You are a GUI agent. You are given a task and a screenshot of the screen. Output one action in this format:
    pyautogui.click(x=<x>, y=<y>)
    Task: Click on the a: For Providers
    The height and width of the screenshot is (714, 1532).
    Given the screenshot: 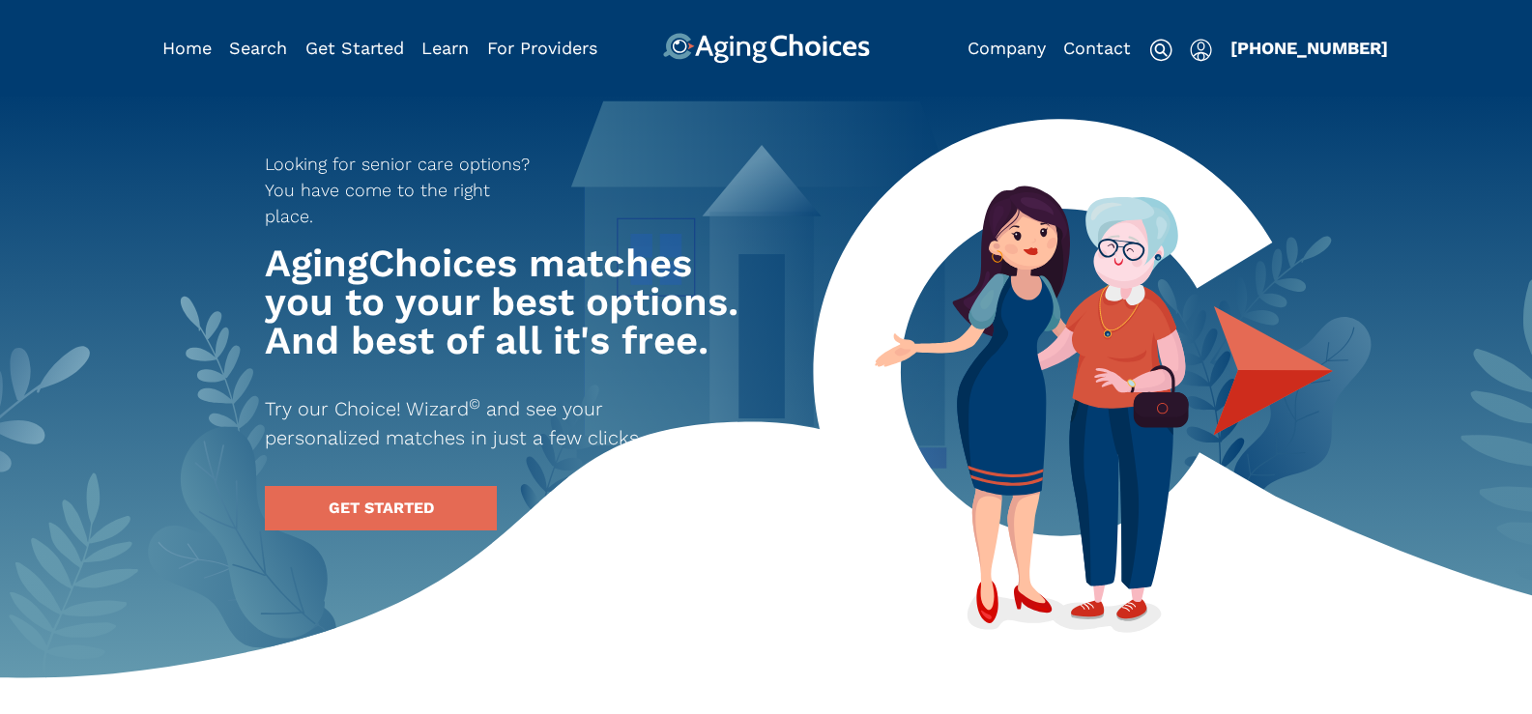 What is the action you would take?
    pyautogui.click(x=542, y=47)
    